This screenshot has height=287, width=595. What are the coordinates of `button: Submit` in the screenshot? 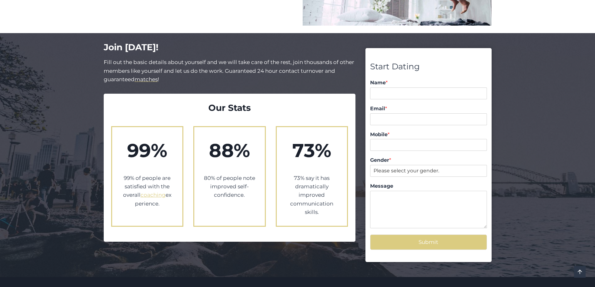 It's located at (428, 242).